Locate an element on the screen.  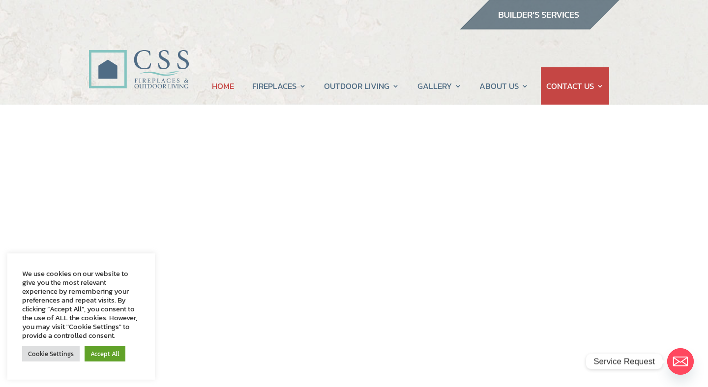
a: Accept All is located at coordinates (105, 354).